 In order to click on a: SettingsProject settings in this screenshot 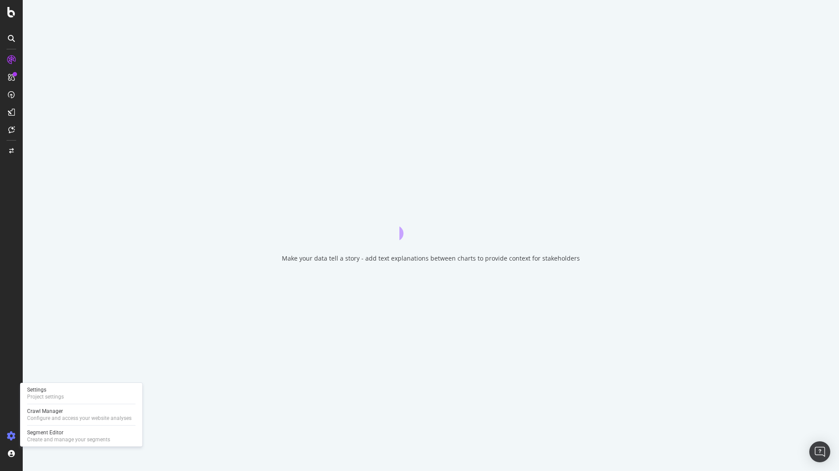, I will do `click(81, 393)`.